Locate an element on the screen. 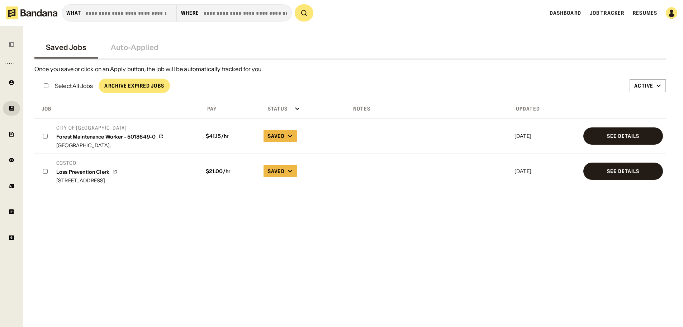  div: Pay is located at coordinates (209, 109).